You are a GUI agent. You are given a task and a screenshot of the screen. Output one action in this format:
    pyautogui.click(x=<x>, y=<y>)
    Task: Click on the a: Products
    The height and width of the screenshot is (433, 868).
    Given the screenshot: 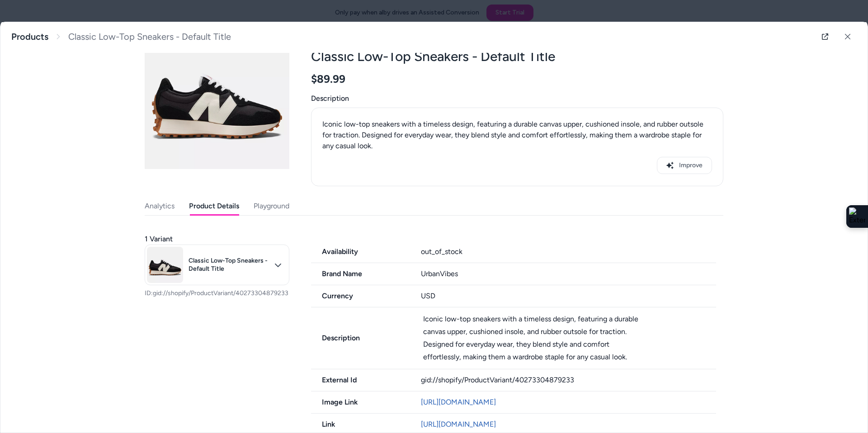 What is the action you would take?
    pyautogui.click(x=30, y=37)
    